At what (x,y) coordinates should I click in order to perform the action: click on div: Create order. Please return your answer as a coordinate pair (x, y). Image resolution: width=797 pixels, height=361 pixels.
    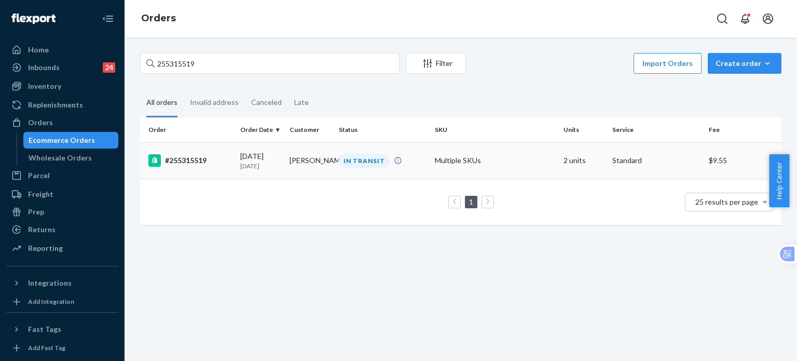
    Looking at the image, I should click on (745, 63).